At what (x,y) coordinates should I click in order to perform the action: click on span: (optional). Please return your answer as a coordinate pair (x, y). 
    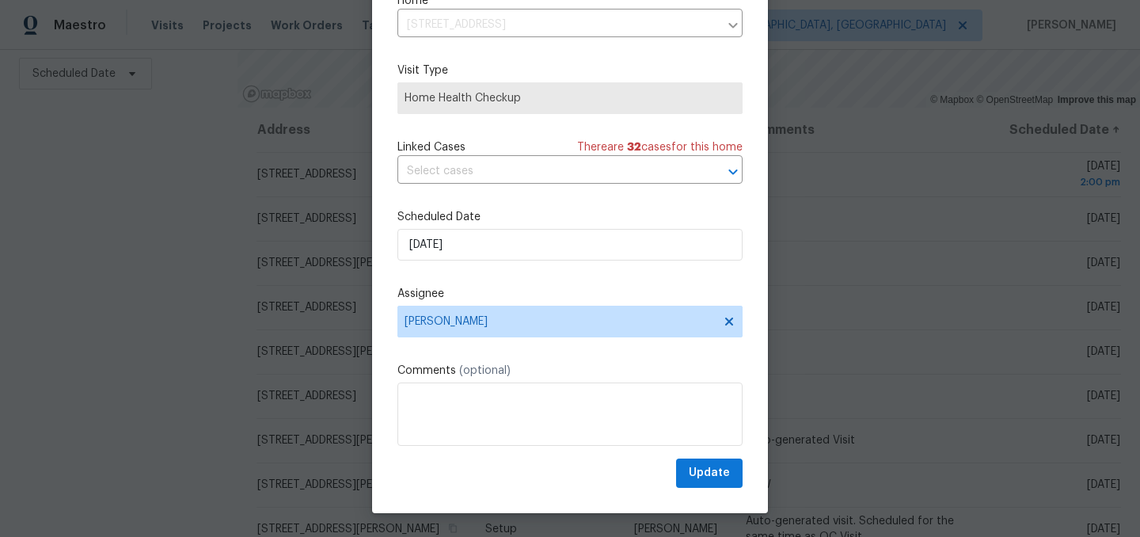
    Looking at the image, I should click on (485, 371).